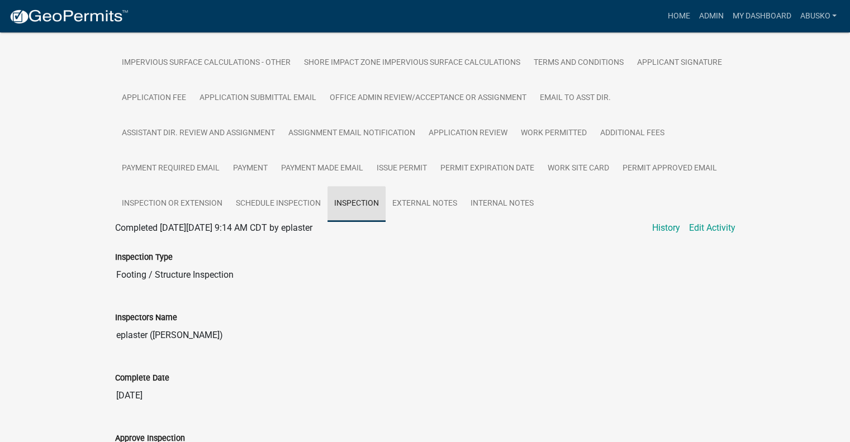  What do you see at coordinates (322, 169) in the screenshot?
I see `a: Payment Made Email` at bounding box center [322, 169].